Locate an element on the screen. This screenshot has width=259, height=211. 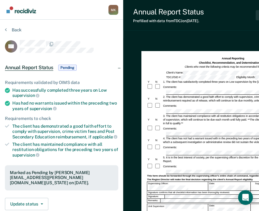
strong: Annual Reporting is located at coordinates (233, 59).